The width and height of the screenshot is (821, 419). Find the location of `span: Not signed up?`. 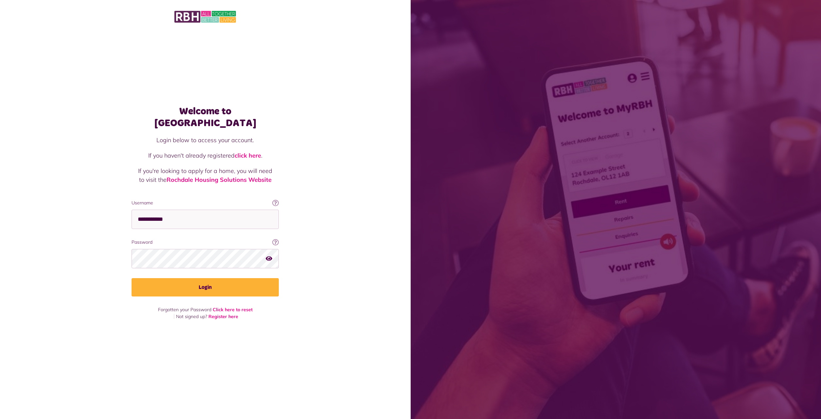

span: Not signed up? is located at coordinates (191, 316).